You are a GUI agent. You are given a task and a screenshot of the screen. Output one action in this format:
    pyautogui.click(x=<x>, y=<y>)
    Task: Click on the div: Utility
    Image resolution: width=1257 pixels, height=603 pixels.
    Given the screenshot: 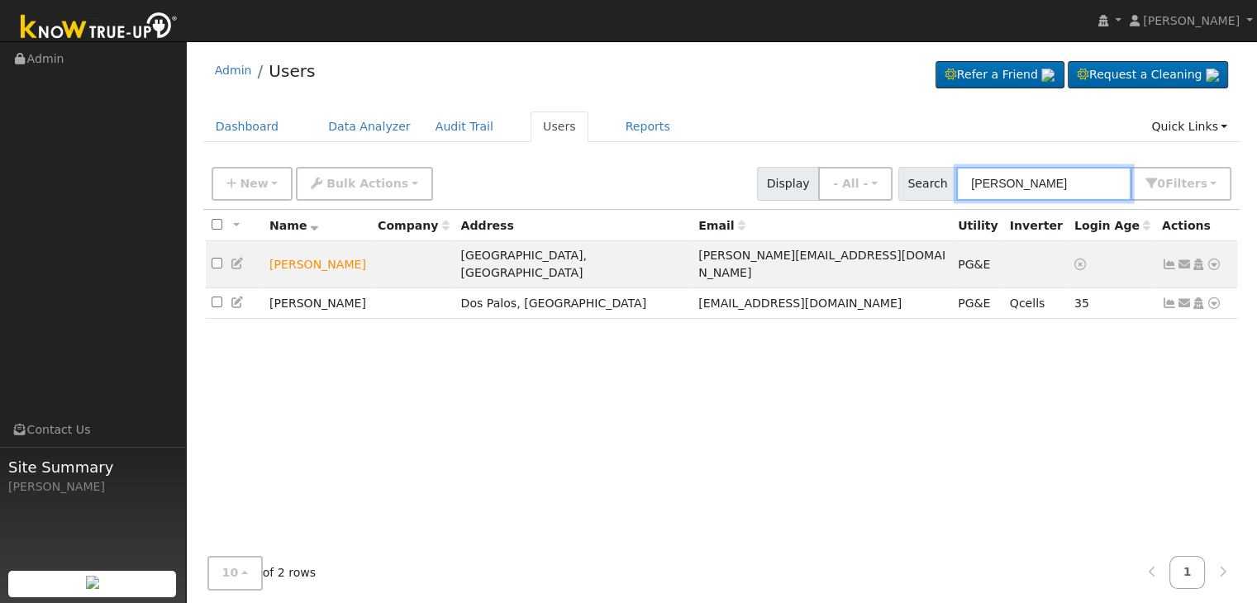 What is the action you would take?
    pyautogui.click(x=978, y=226)
    